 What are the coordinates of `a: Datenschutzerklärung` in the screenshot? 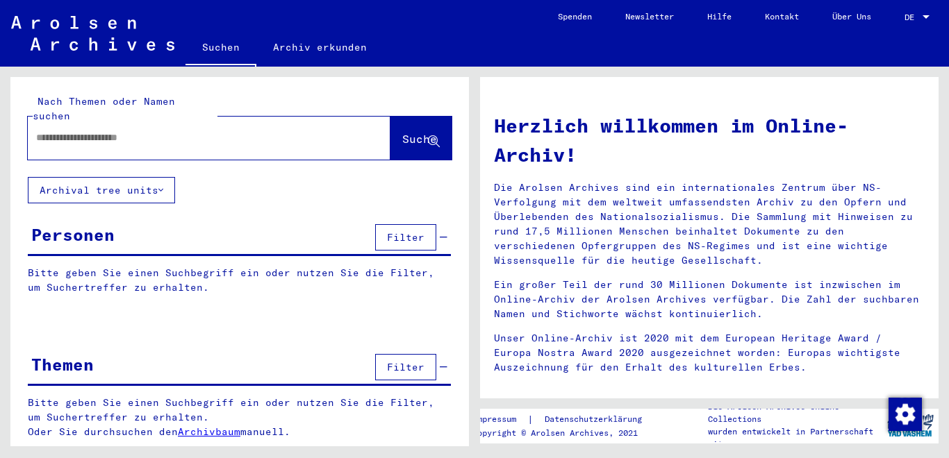 It's located at (596, 419).